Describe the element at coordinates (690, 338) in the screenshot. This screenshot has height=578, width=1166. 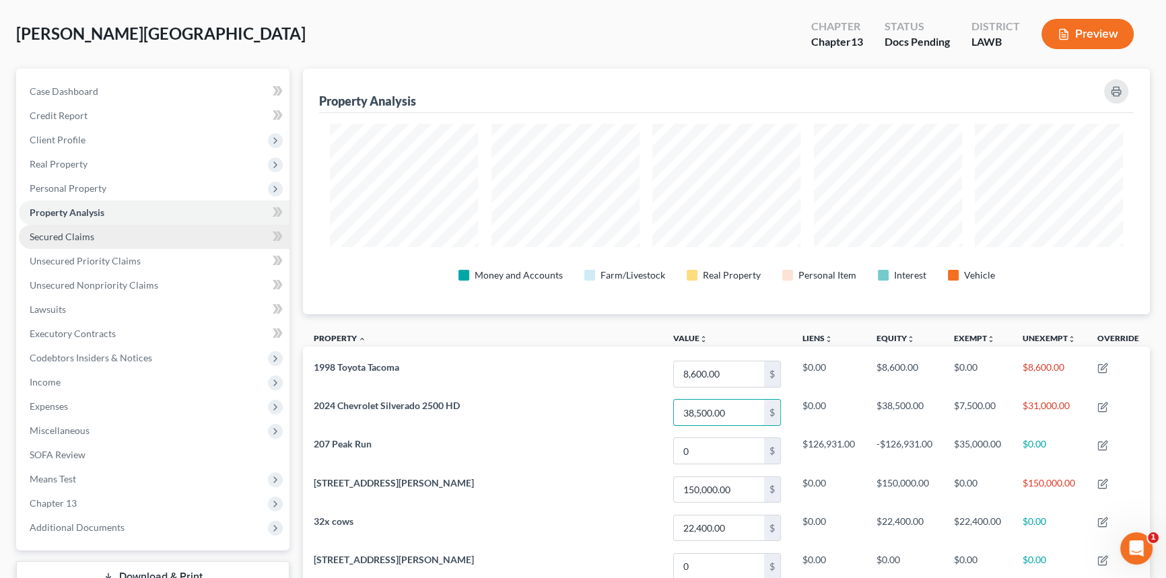
I see `a: Valueunfold_more` at that location.